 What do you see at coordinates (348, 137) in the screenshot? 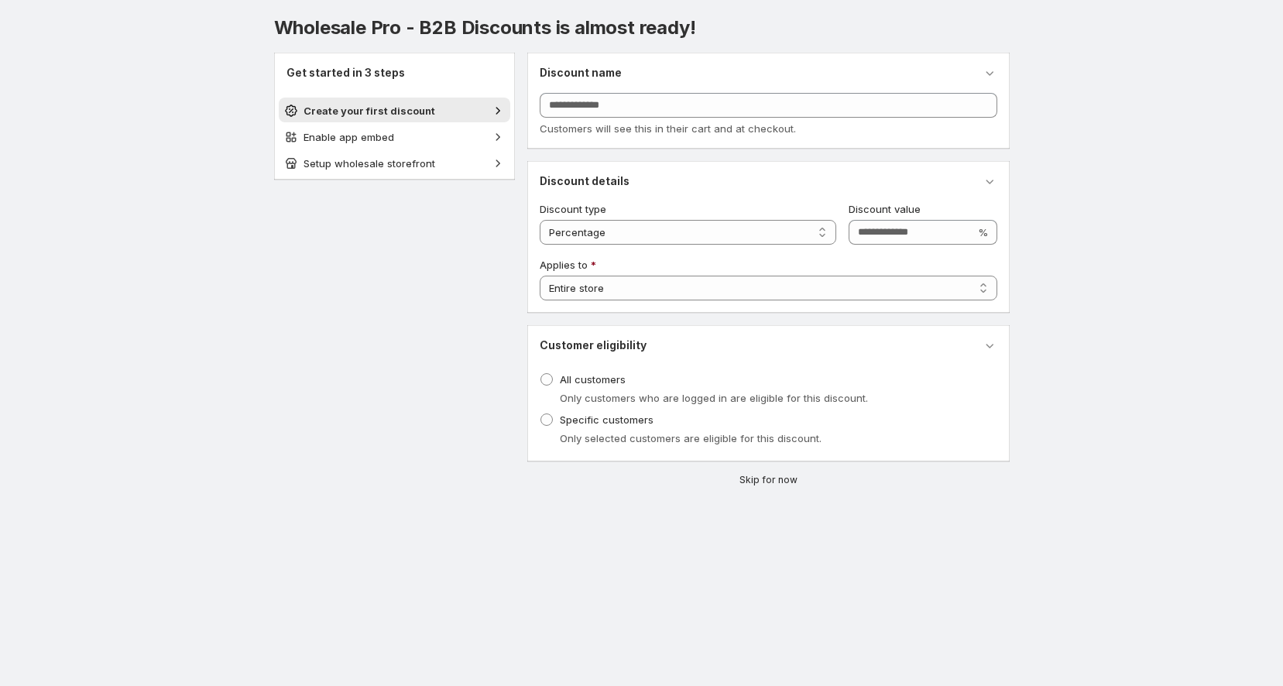
I see `span: Enable app embed` at bounding box center [348, 137].